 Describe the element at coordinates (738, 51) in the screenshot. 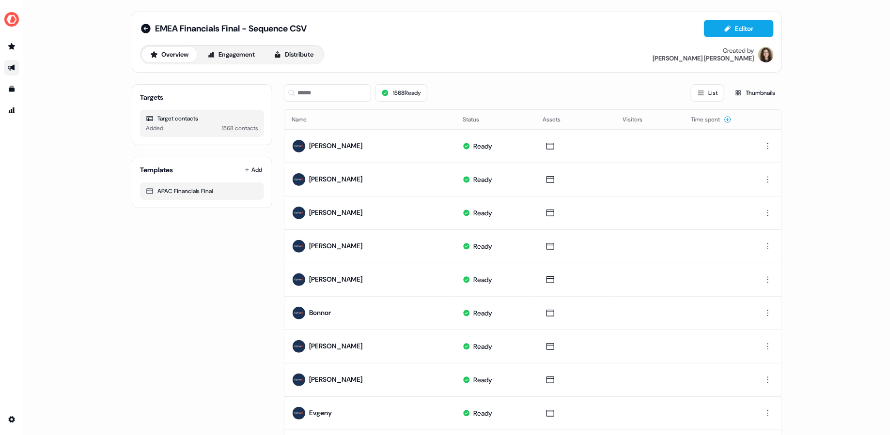

I see `div: Created by` at that location.